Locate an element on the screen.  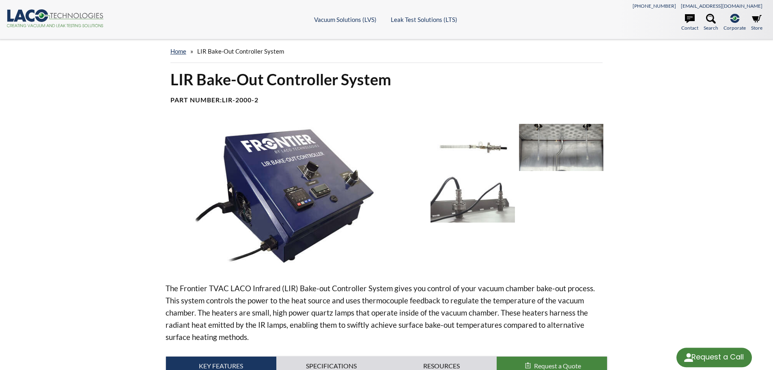
a: Vacuum Solutions (LVS) is located at coordinates (345, 19).